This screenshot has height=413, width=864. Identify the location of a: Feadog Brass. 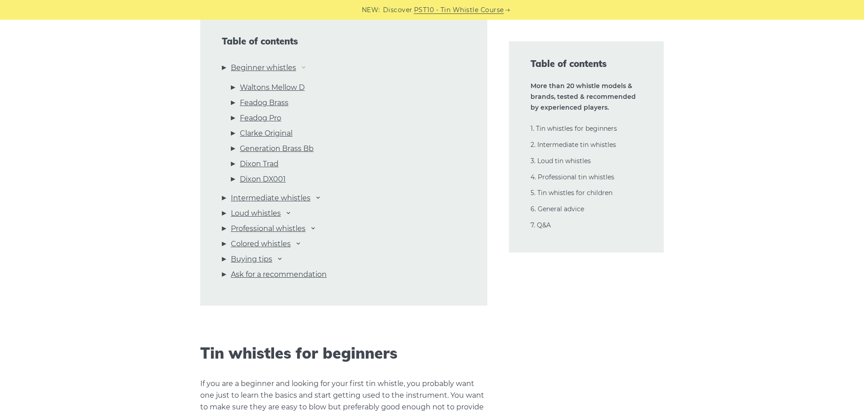
(264, 103).